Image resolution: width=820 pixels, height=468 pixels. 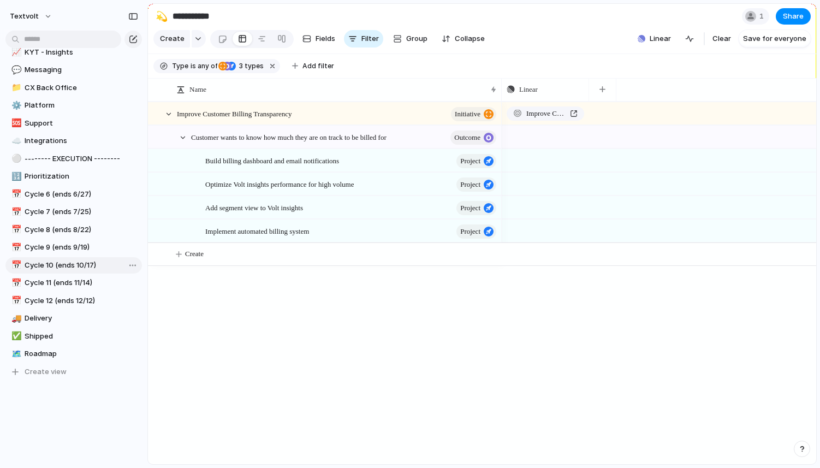 What do you see at coordinates (74, 283) in the screenshot?
I see `div: 📅Cycle 11 (ends 11/14)` at bounding box center [74, 283].